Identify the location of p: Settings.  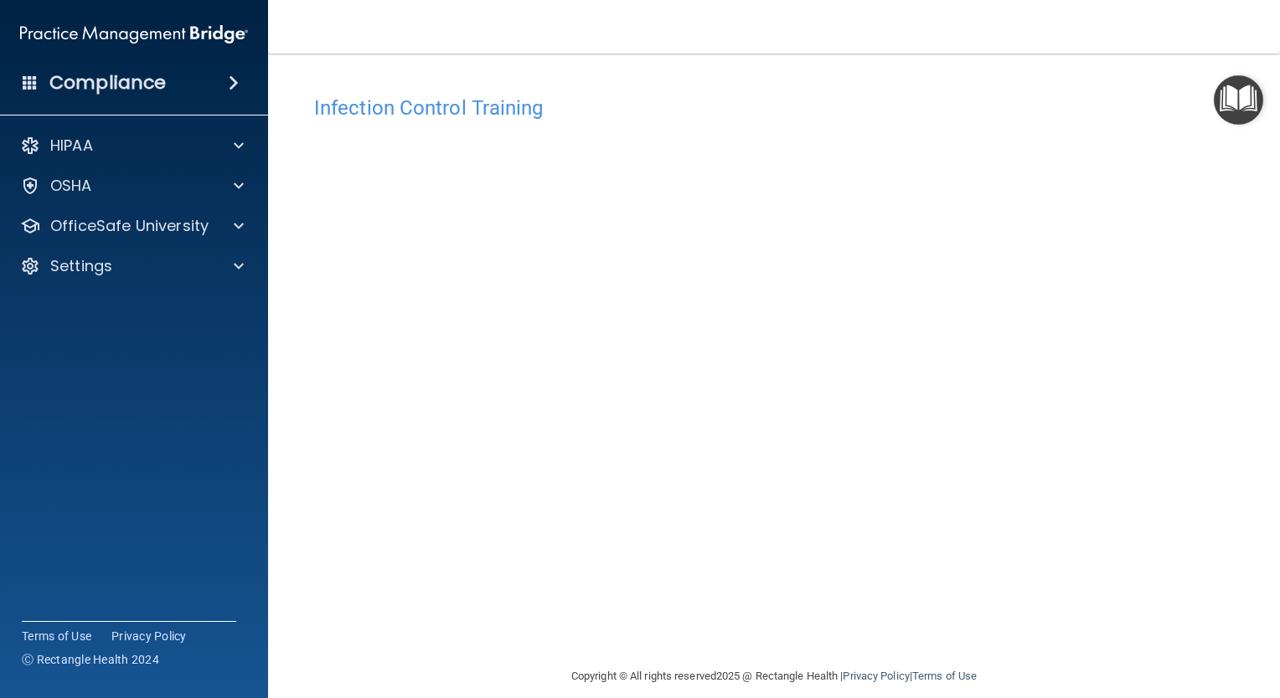
(81, 266).